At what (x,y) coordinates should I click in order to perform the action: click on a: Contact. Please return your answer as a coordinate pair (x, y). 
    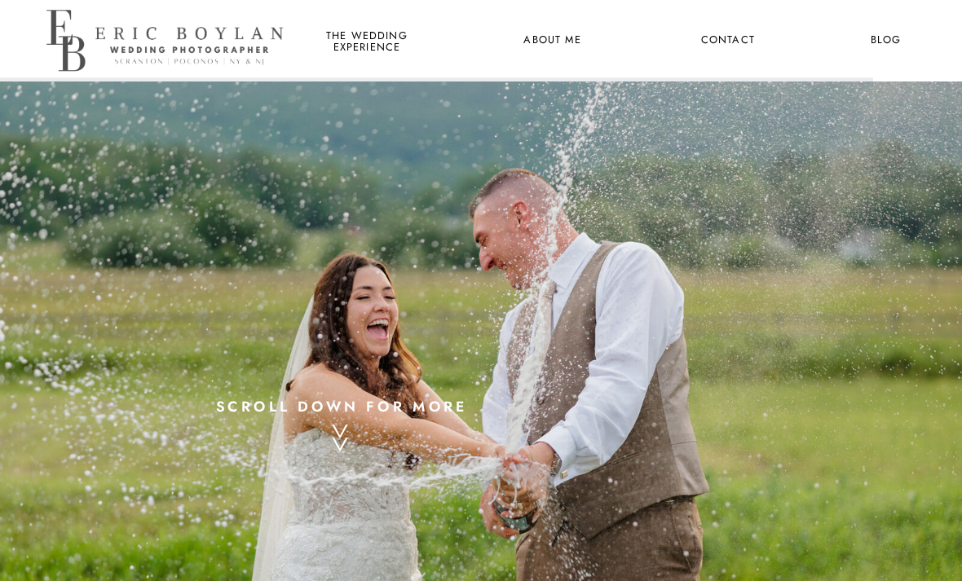
    Looking at the image, I should click on (727, 41).